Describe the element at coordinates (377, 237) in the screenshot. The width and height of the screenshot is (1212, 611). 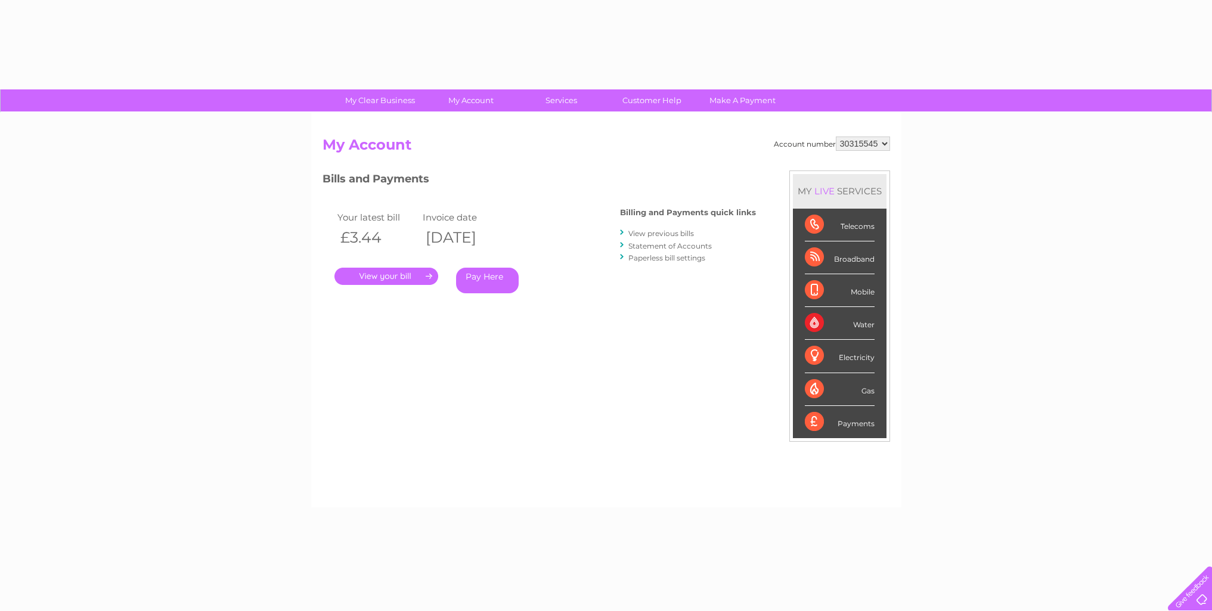
I see `th: £3.44` at that location.